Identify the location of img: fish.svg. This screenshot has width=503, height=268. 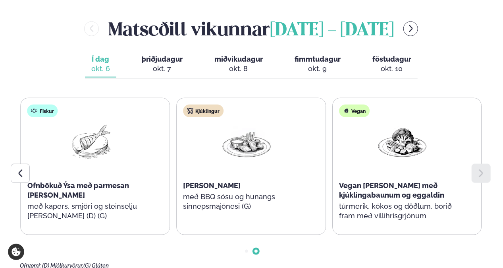
(35, 111).